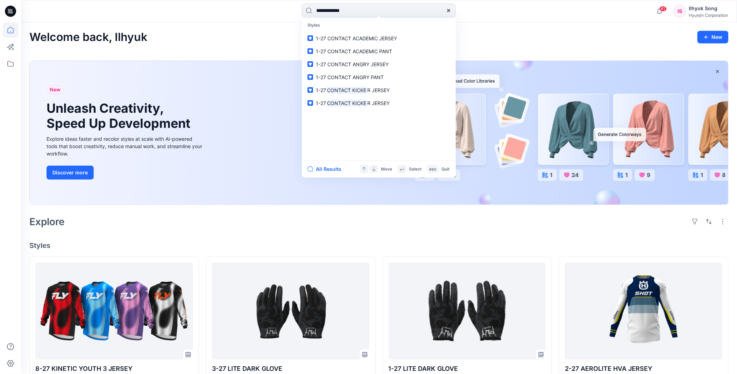 Image resolution: width=737 pixels, height=374 pixels. Describe the element at coordinates (379, 245) in the screenshot. I see `h4: Styles` at that location.